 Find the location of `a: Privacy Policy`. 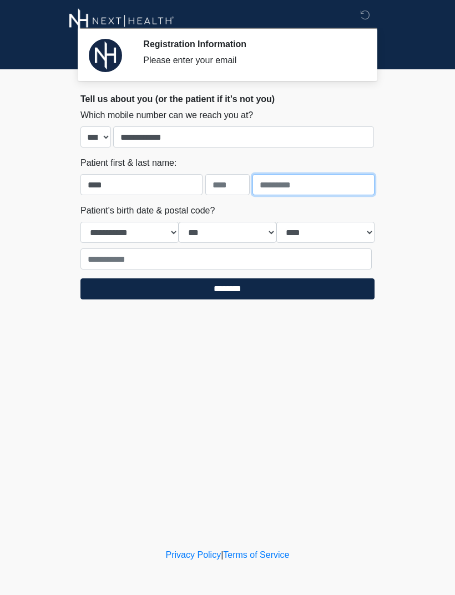

a: Privacy Policy is located at coordinates (193, 554).